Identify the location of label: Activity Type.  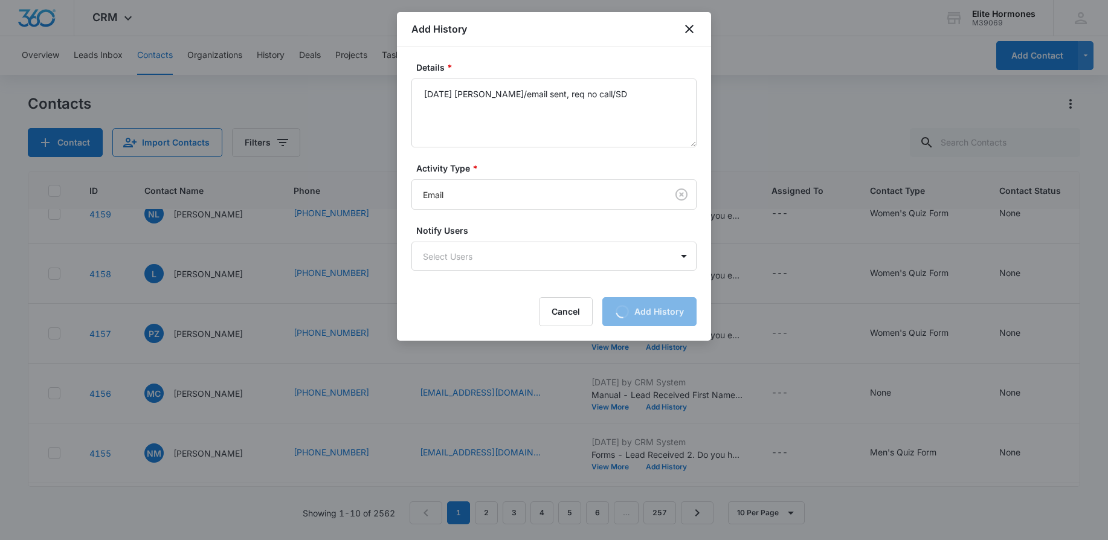
(559, 168).